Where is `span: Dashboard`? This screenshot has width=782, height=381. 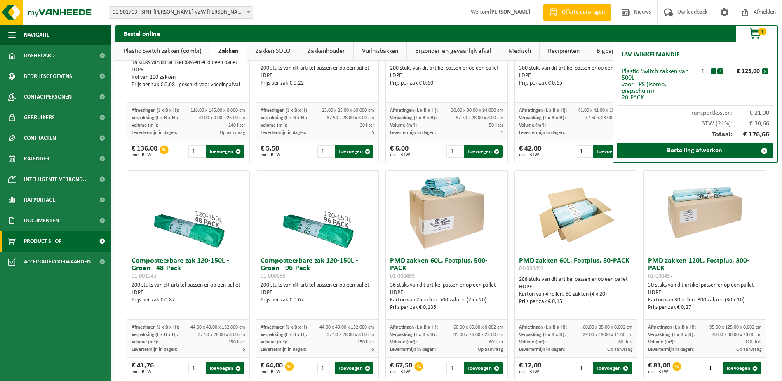
span: Dashboard is located at coordinates (39, 56).